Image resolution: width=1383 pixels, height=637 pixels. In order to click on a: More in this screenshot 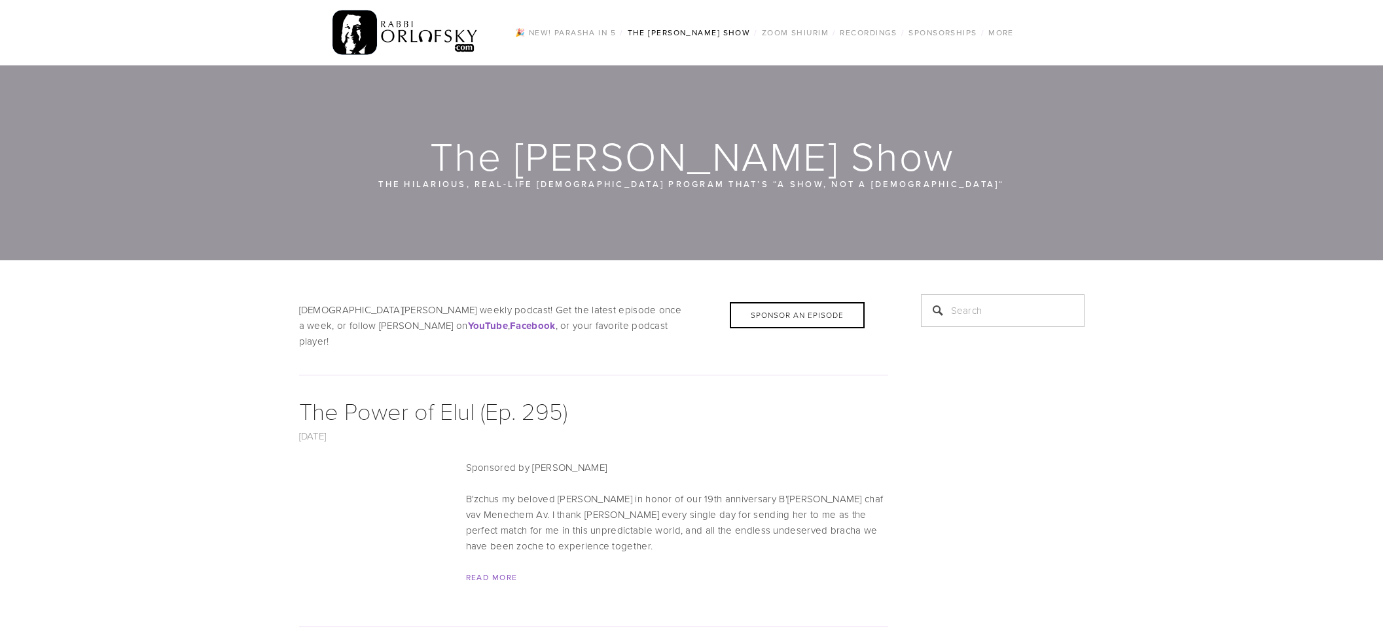, I will do `click(1000, 33)`.